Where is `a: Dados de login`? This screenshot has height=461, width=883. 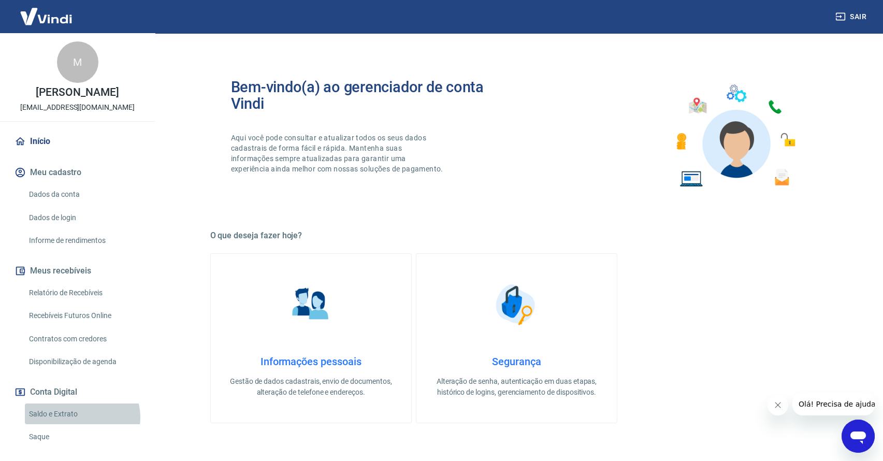
a: Dados de login is located at coordinates (83, 217).